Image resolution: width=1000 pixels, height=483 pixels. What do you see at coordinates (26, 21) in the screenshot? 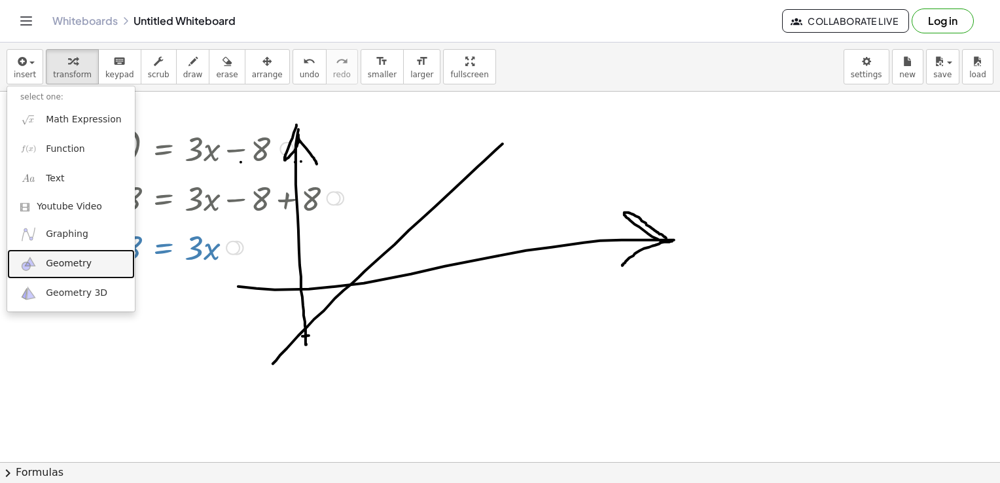
I see `button: Toggle navigation` at bounding box center [26, 21].